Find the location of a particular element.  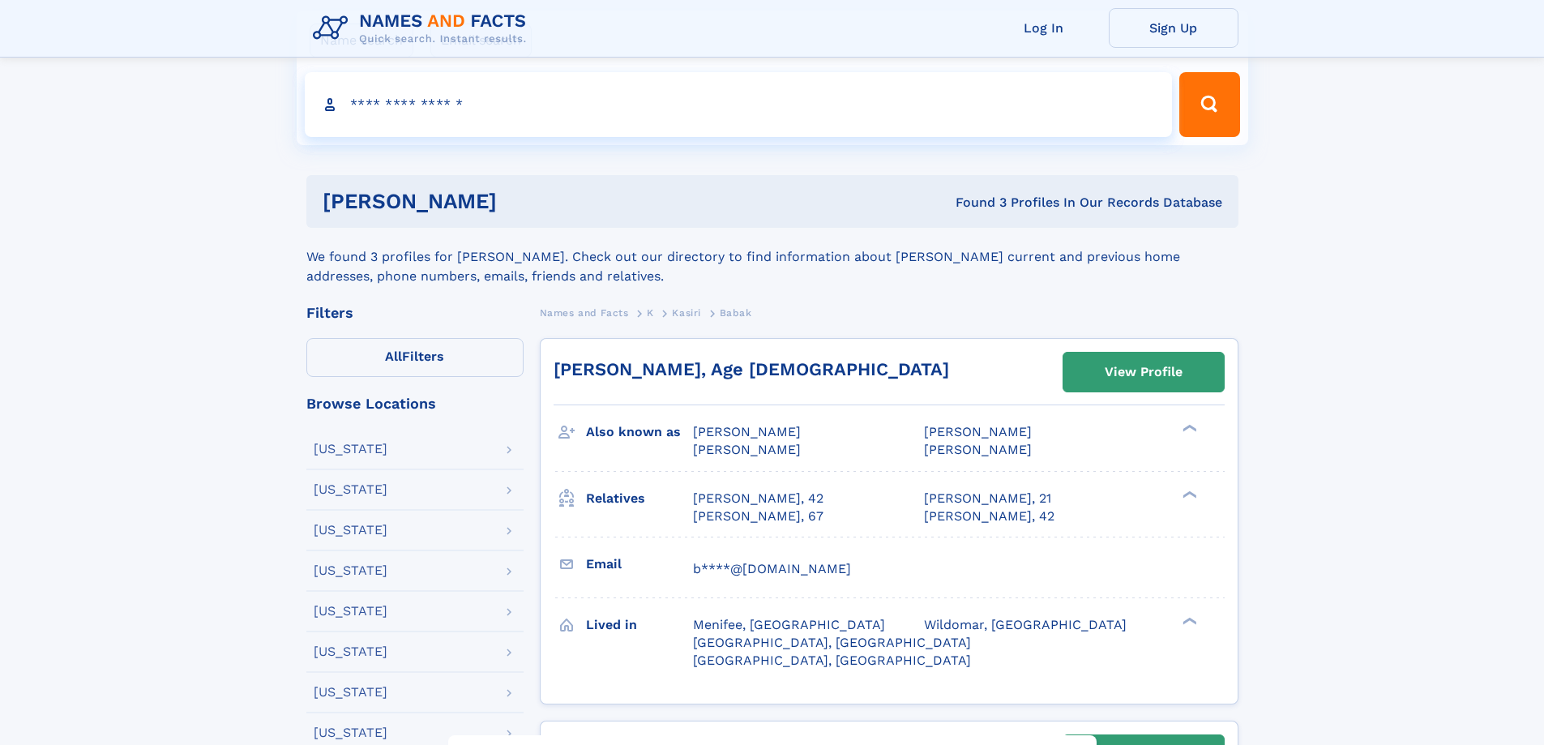

input: search input is located at coordinates (738, 105).